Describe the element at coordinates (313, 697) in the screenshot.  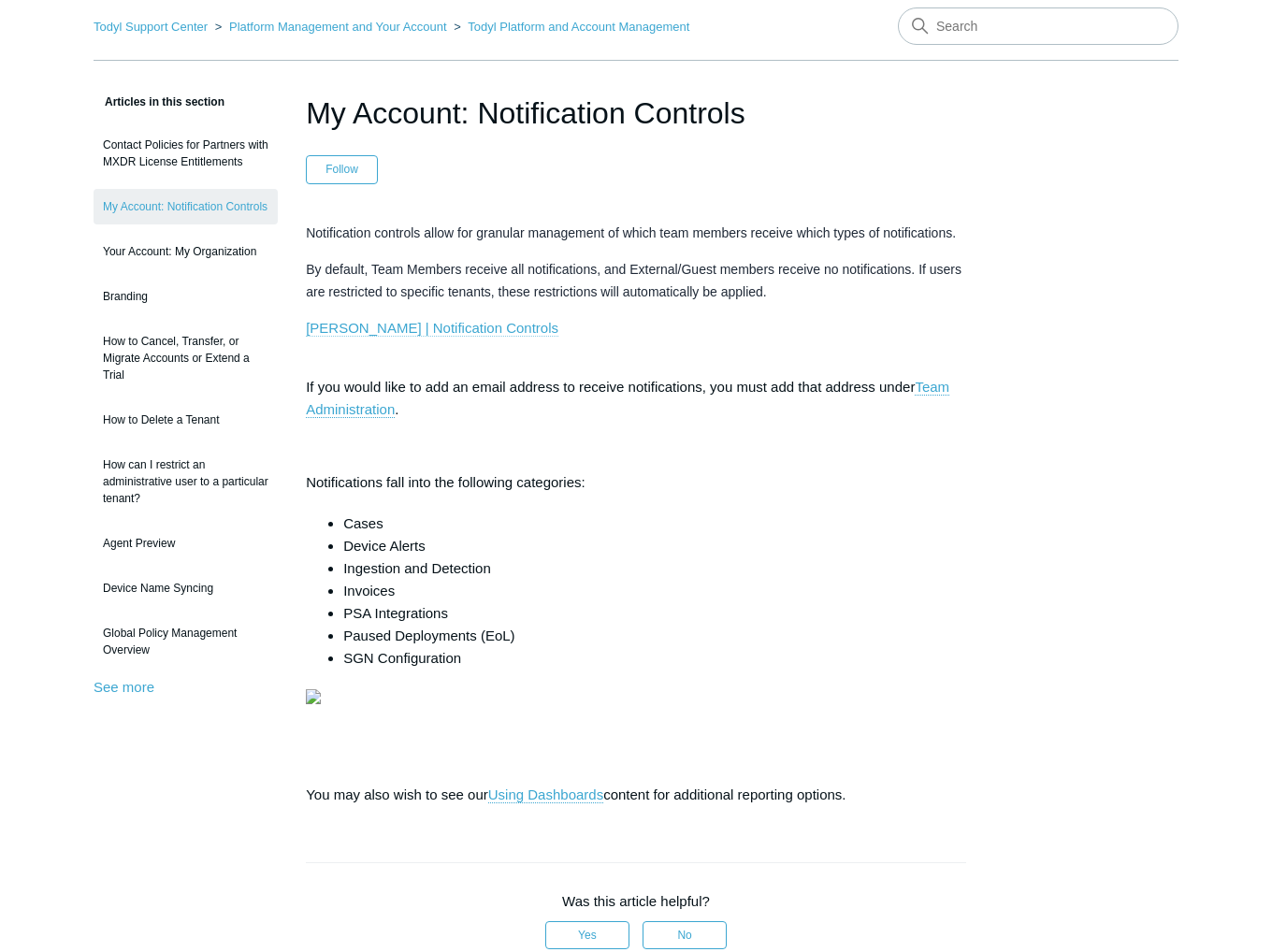
I see `img: 27287516982291` at that location.